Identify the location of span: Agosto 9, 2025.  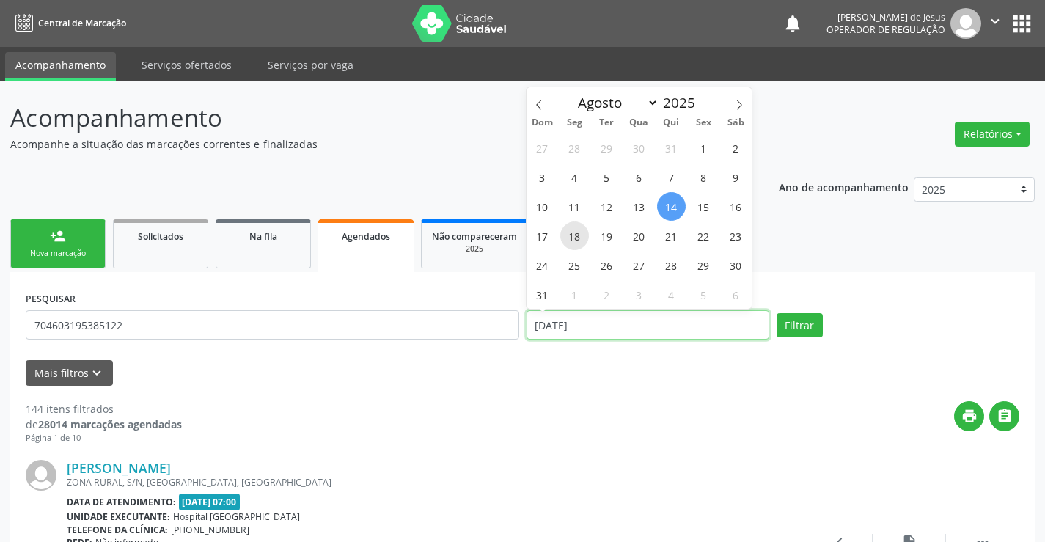
(736, 177).